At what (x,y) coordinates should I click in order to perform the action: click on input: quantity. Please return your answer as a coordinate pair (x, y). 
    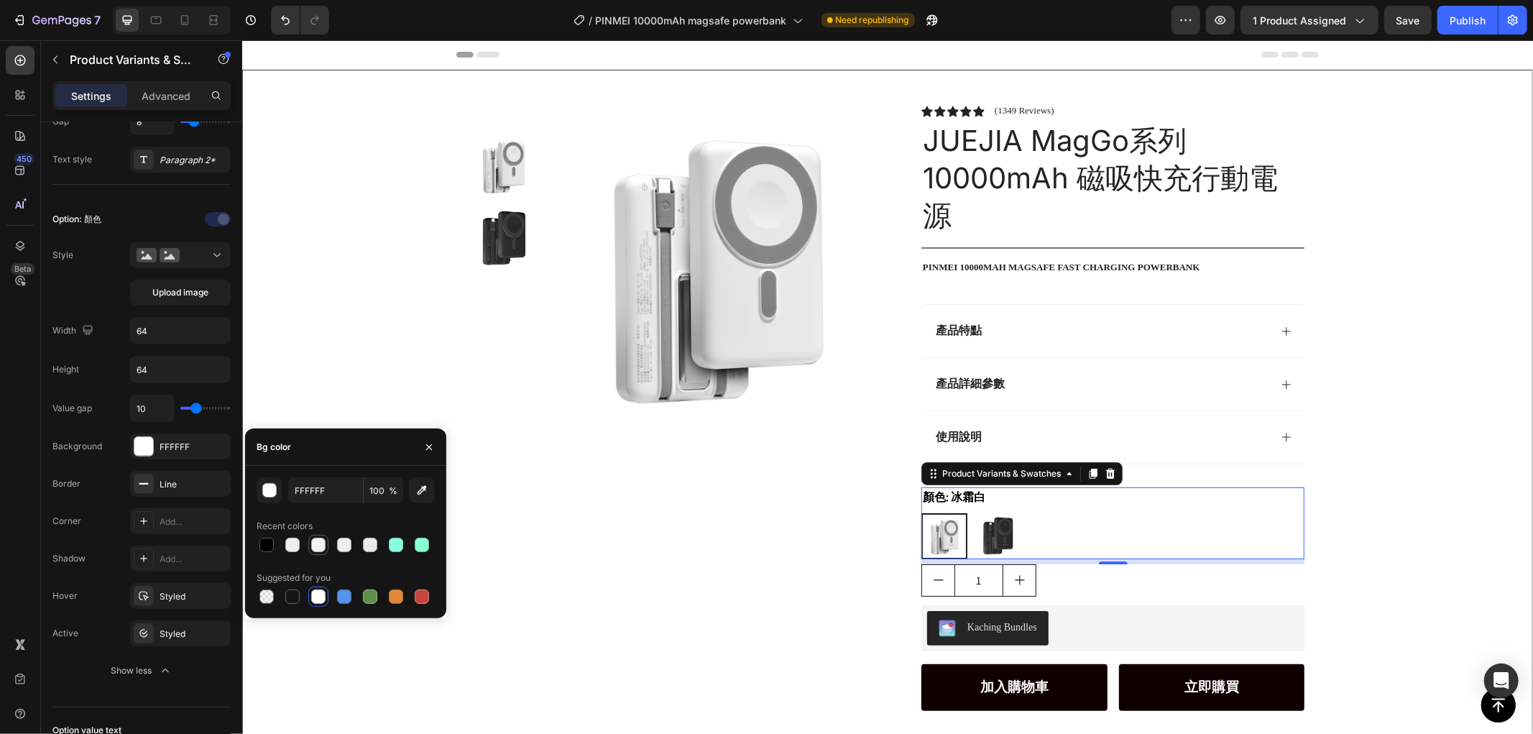
    Looking at the image, I should click on (737, 540).